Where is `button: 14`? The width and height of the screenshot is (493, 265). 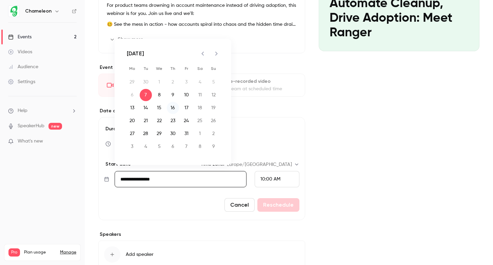 button: 14 is located at coordinates (146, 108).